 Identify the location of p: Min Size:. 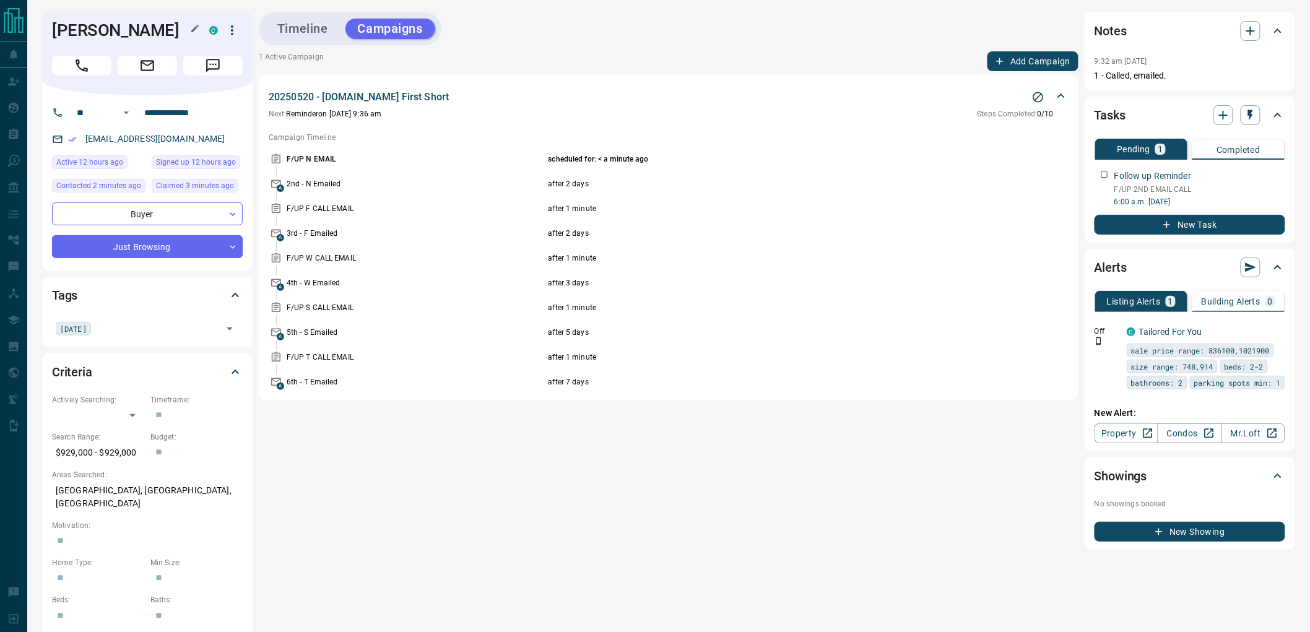
(196, 563).